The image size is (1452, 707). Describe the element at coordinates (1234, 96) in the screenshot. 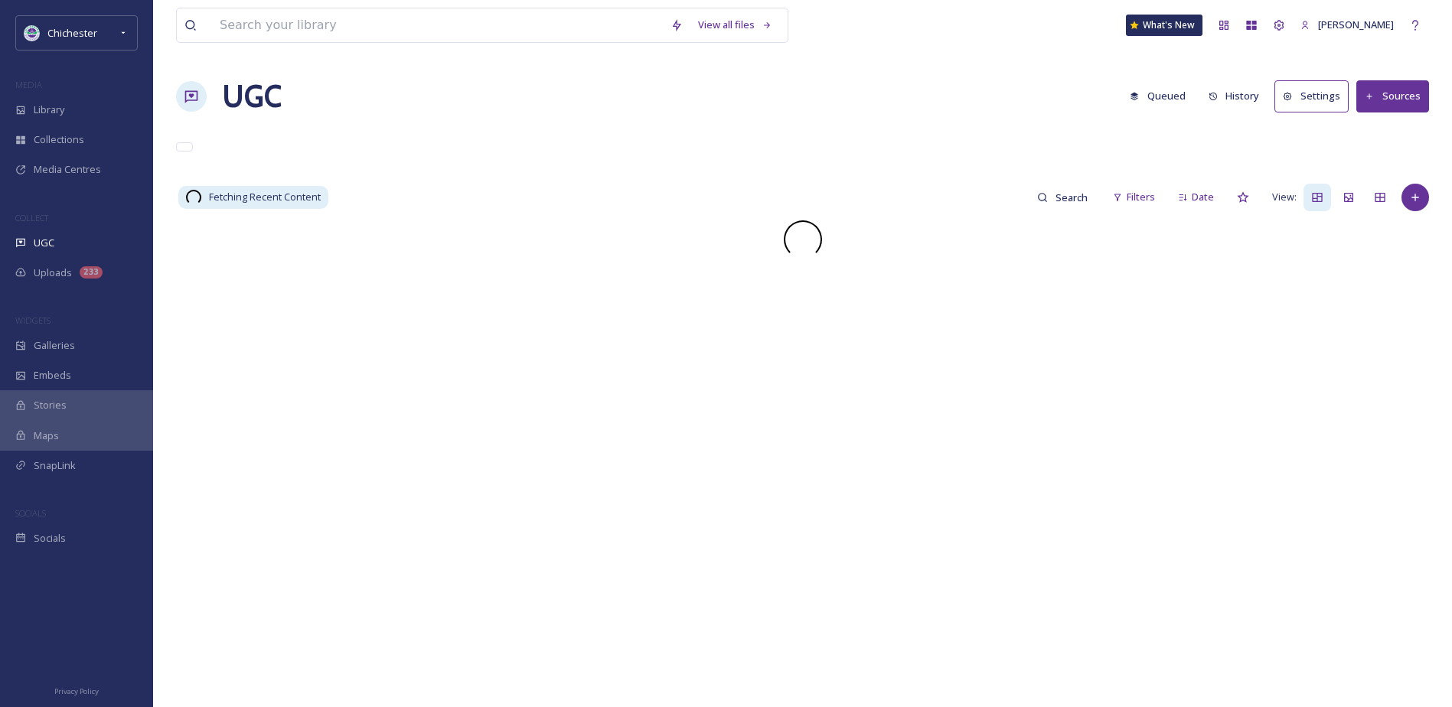

I see `button: History` at that location.